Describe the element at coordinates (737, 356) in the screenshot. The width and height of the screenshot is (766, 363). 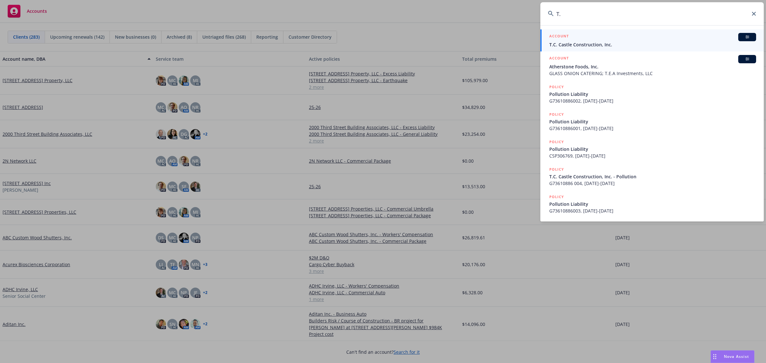
I see `span: Nova Assist` at that location.